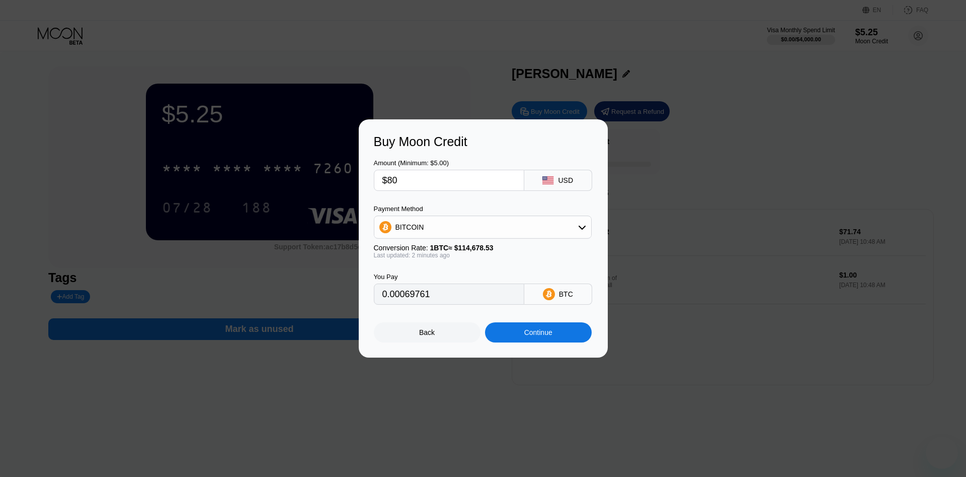 This screenshot has height=477, width=966. What do you see at coordinates (483, 255) in the screenshot?
I see `div: Last updated: 2 minutes ago` at bounding box center [483, 255].